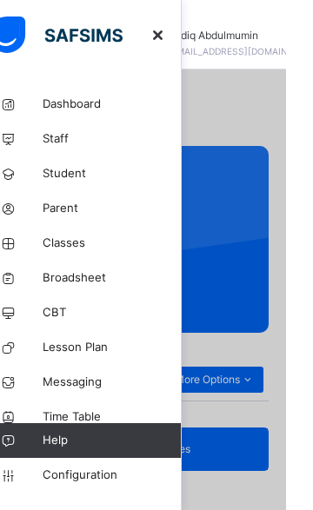  I want to click on span: Classes, so click(139, 243).